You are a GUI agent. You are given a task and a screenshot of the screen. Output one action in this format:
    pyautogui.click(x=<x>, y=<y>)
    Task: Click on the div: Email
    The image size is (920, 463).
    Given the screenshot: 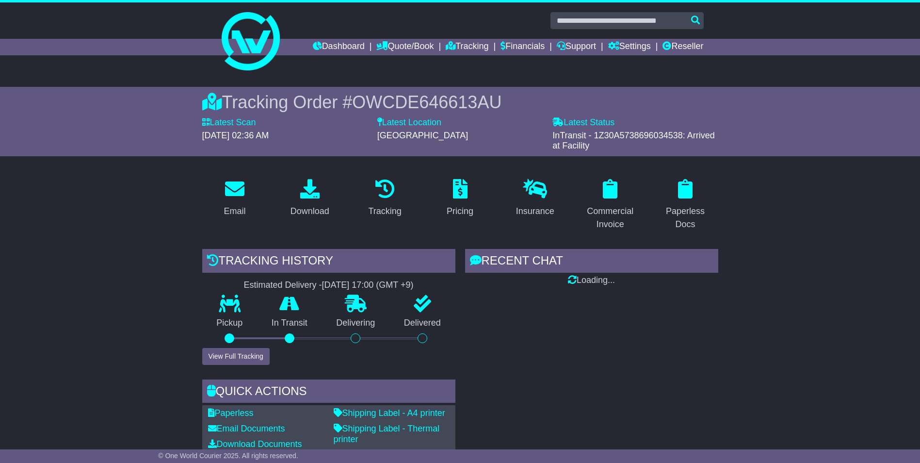 What is the action you would take?
    pyautogui.click(x=234, y=211)
    